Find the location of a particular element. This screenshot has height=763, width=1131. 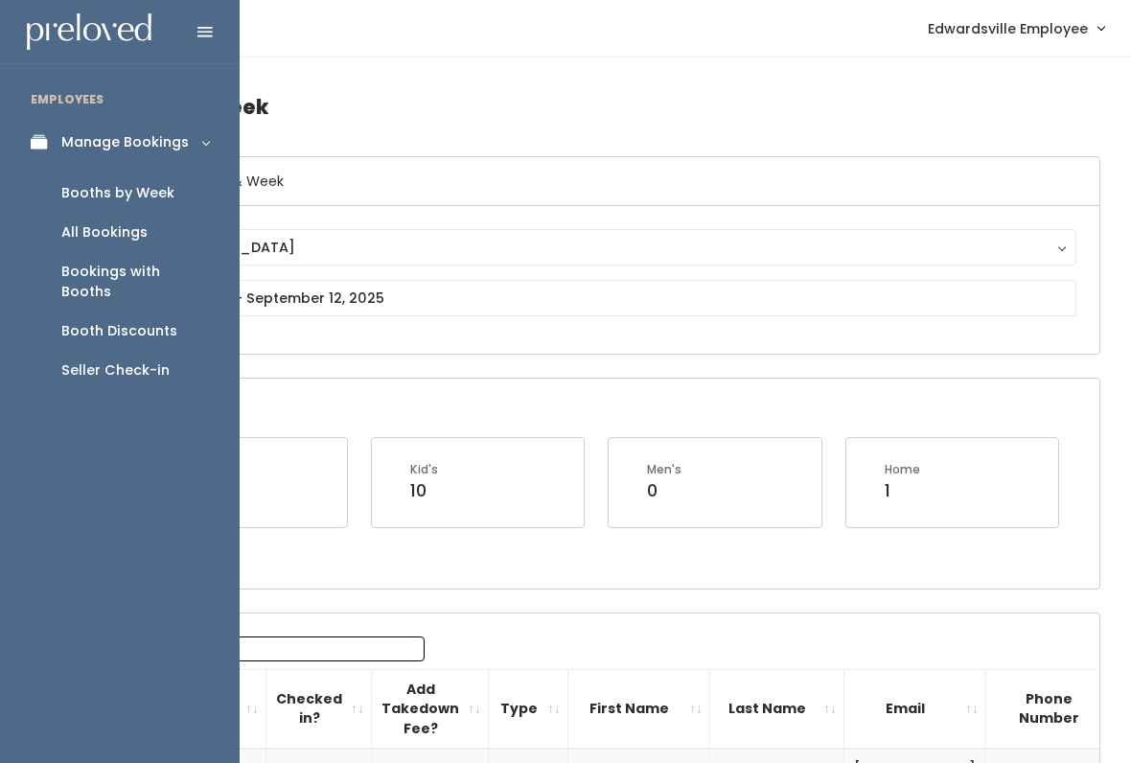

div: Bookings with Booths is located at coordinates (135, 282).